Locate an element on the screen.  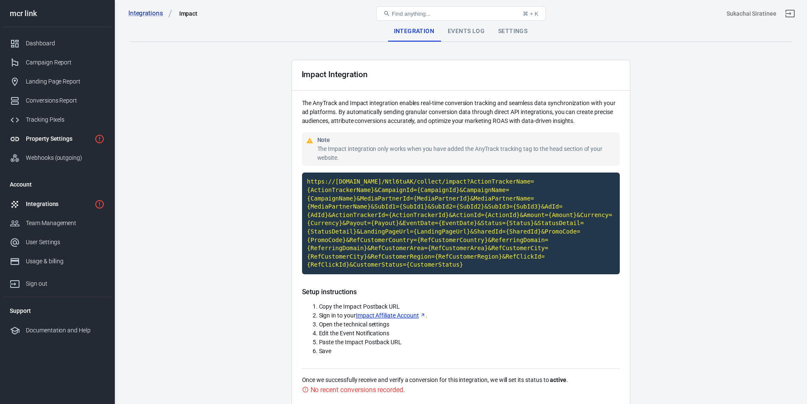
a: Campaign Report is located at coordinates (57, 62).